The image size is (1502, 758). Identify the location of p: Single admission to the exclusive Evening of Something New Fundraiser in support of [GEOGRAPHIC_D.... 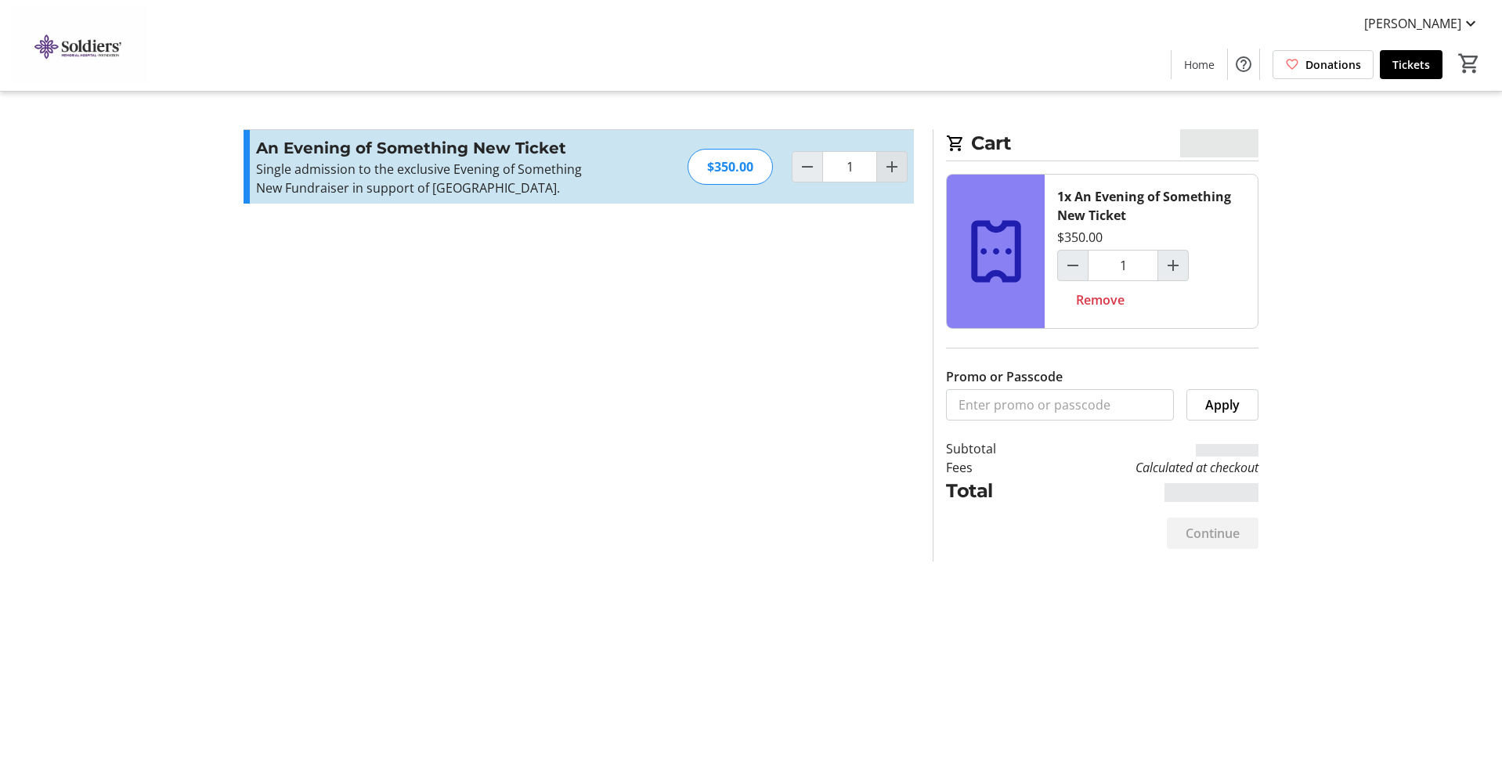
(427, 179).